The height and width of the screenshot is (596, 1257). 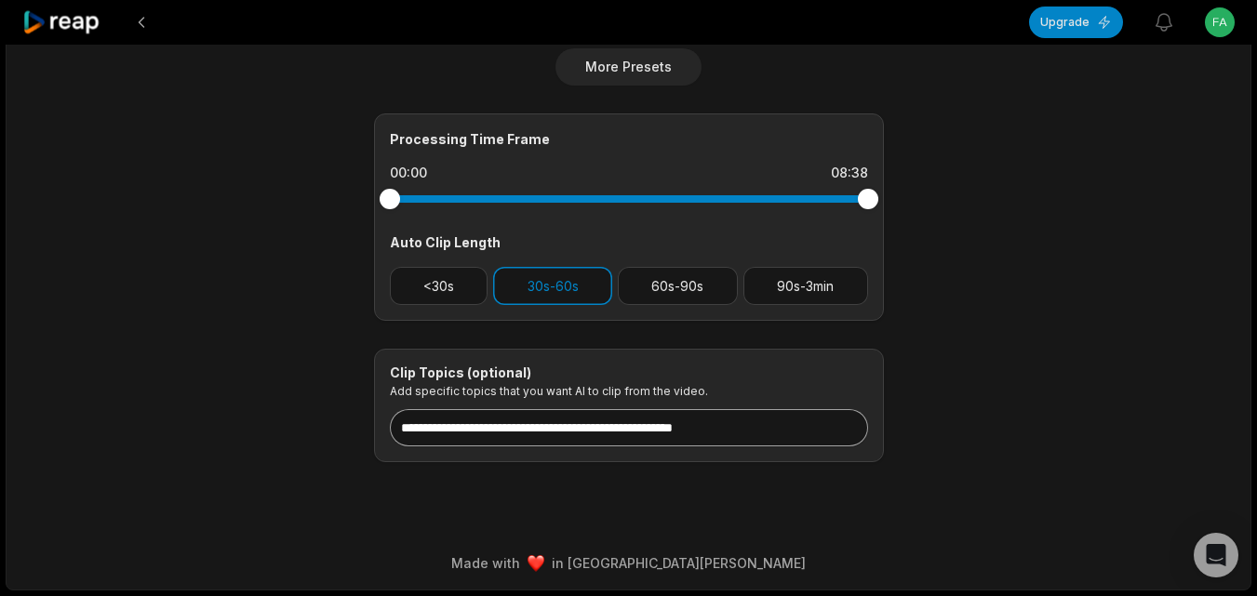 What do you see at coordinates (1076, 22) in the screenshot?
I see `button: Upgrade` at bounding box center [1076, 22].